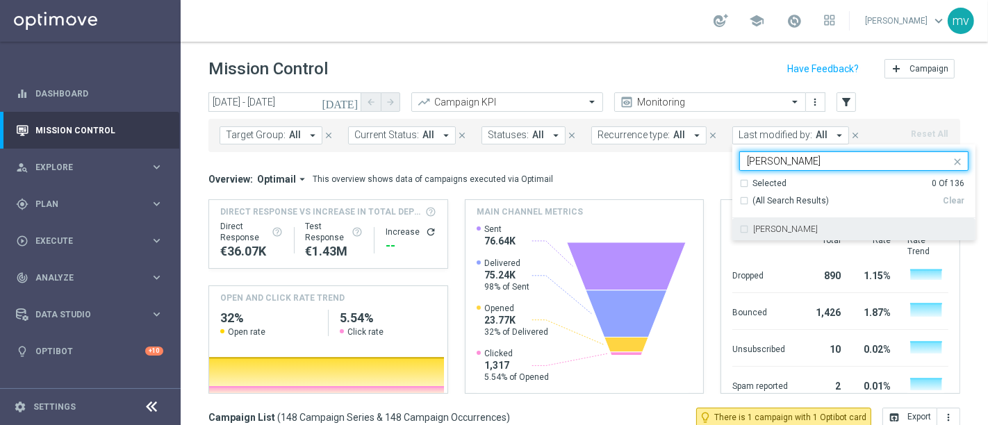 The width and height of the screenshot is (988, 425). Describe the element at coordinates (99, 130) in the screenshot. I see `a: Mission Control` at that location.